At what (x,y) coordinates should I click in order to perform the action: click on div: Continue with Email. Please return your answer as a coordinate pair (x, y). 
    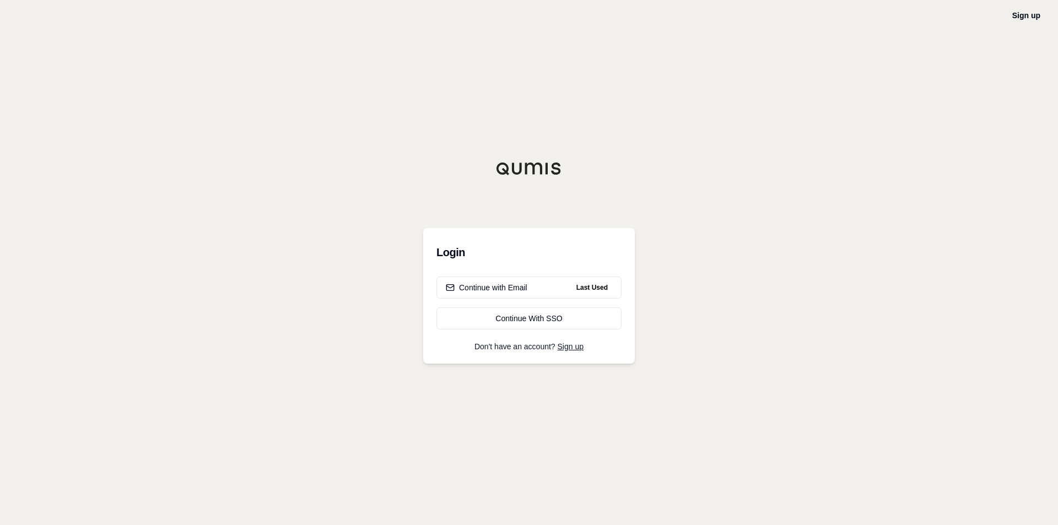
    Looking at the image, I should click on (487, 288).